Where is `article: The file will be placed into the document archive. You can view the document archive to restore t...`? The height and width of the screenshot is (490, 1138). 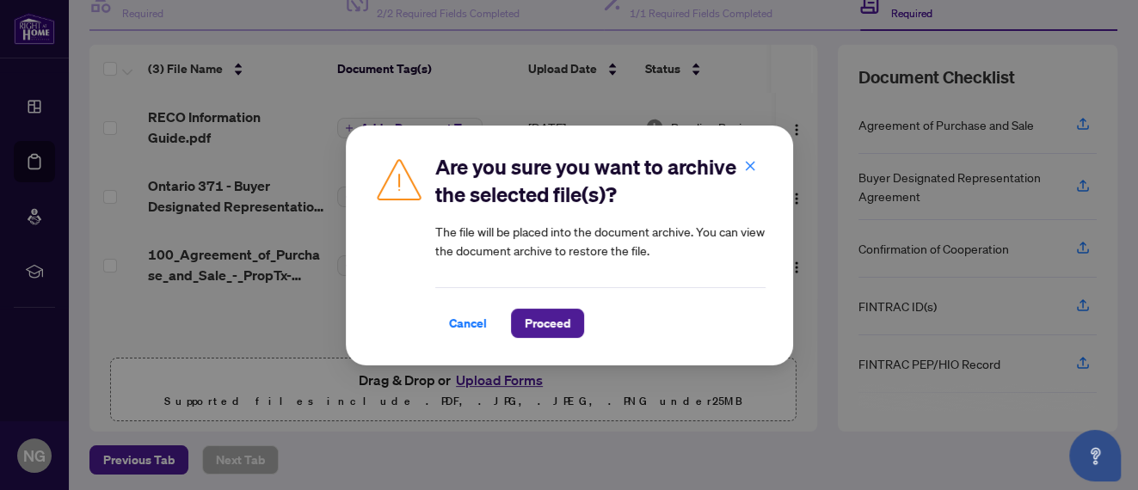
article: The file will be placed into the document archive. You can view the document archive to restore t... is located at coordinates (600, 241).